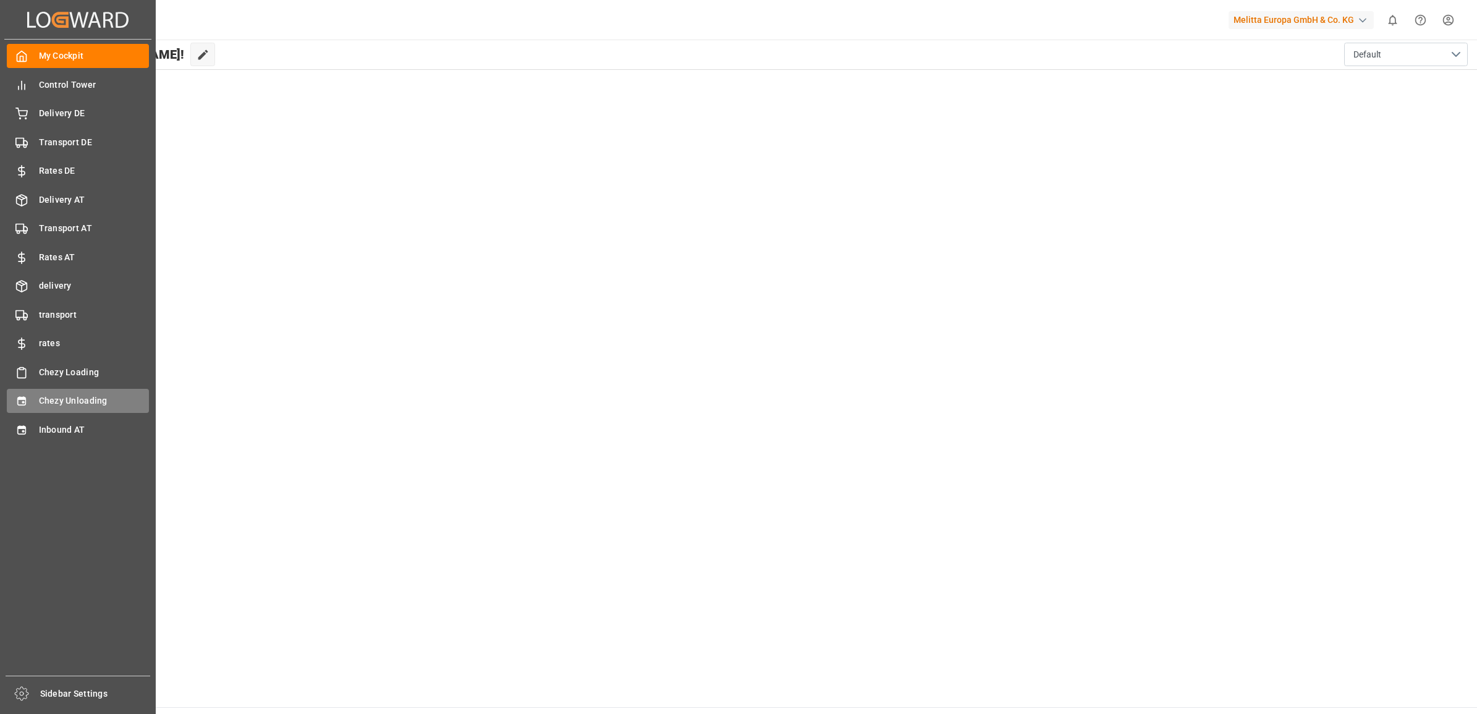 The image size is (1477, 714). I want to click on span: transport, so click(94, 315).